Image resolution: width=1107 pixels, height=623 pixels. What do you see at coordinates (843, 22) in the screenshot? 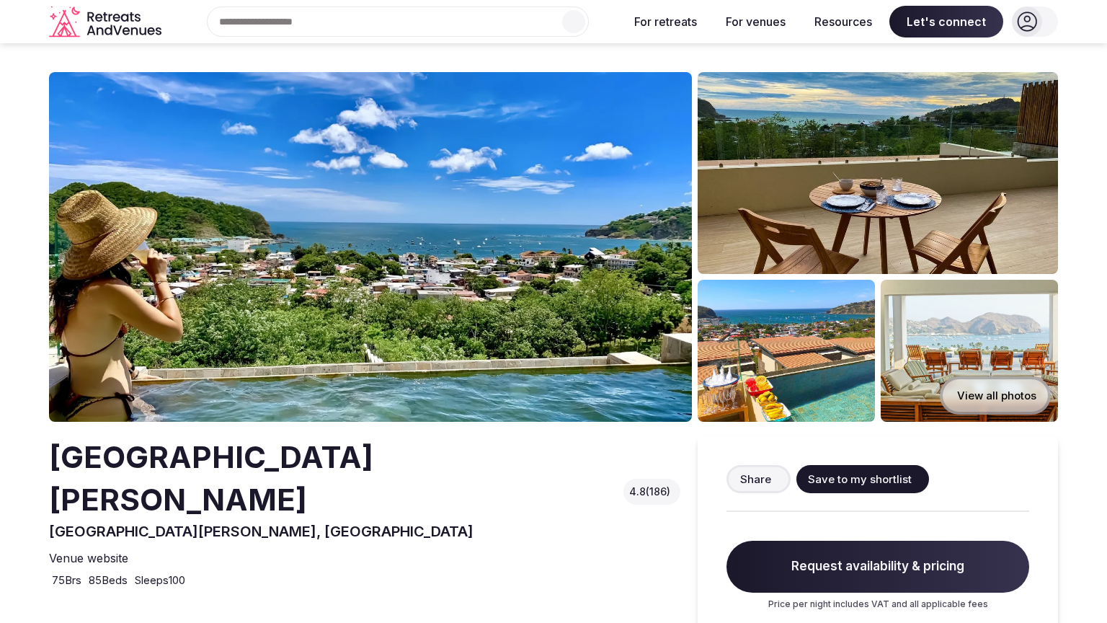
I see `button: Resources` at bounding box center [843, 22].